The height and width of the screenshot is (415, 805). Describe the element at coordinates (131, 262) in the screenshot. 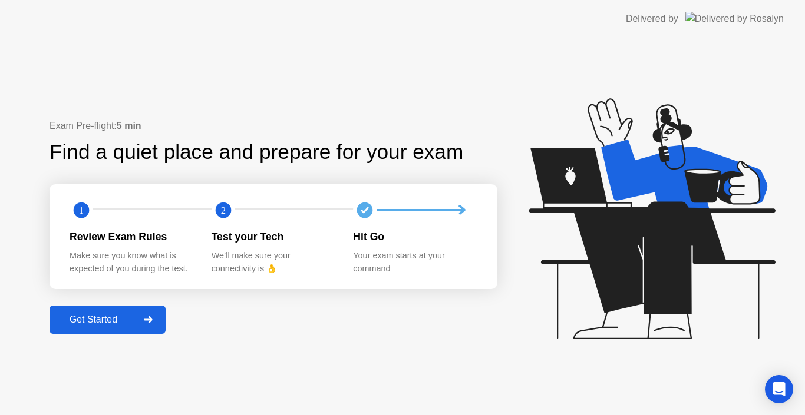

I see `div: Make sure you know what is expected of you during the test.` at that location.